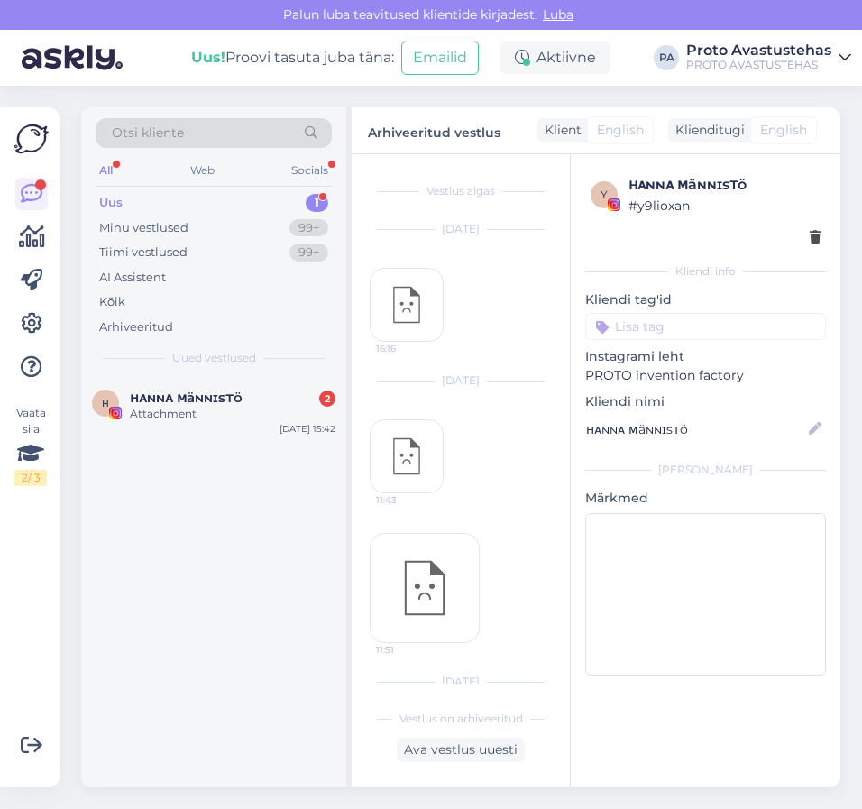 The image size is (862, 809). What do you see at coordinates (309, 170) in the screenshot?
I see `div: Socials` at bounding box center [309, 170].